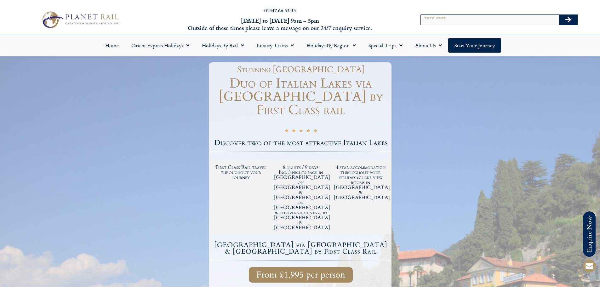  Describe the element at coordinates (301, 275) in the screenshot. I see `a: From £1,995 per person` at that location.